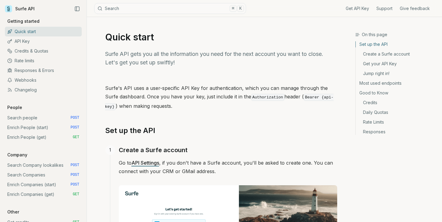 The height and width of the screenshot is (222, 442). Describe the element at coordinates (221, 58) in the screenshot. I see `p: Surfe API gets you all the information you need for the next account you want to close. Let's get...` at that location.